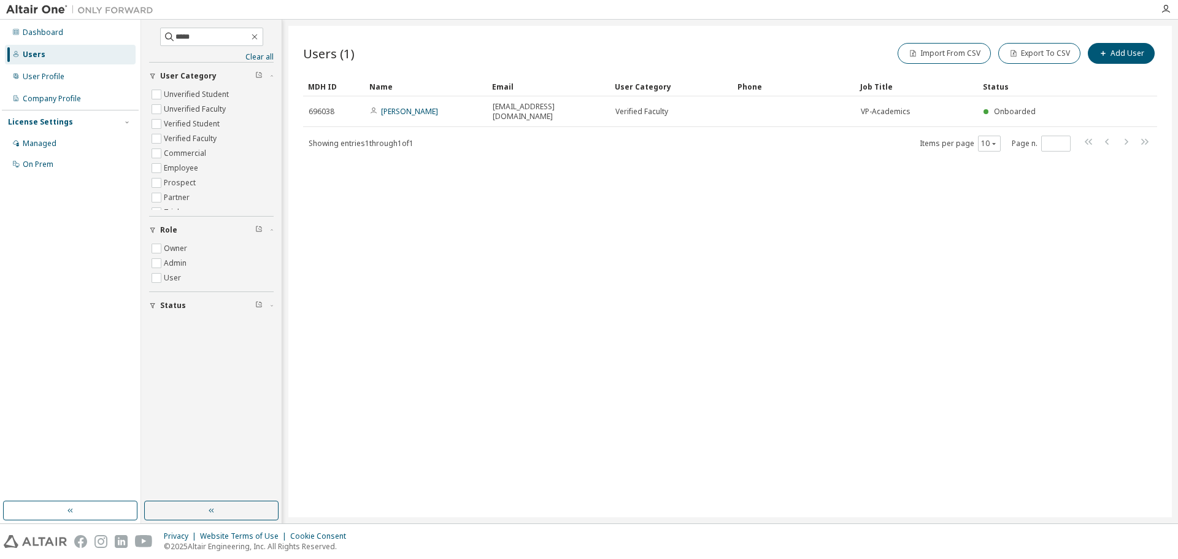 The height and width of the screenshot is (559, 1178). What do you see at coordinates (917, 87) in the screenshot?
I see `div: Job Title` at bounding box center [917, 87].